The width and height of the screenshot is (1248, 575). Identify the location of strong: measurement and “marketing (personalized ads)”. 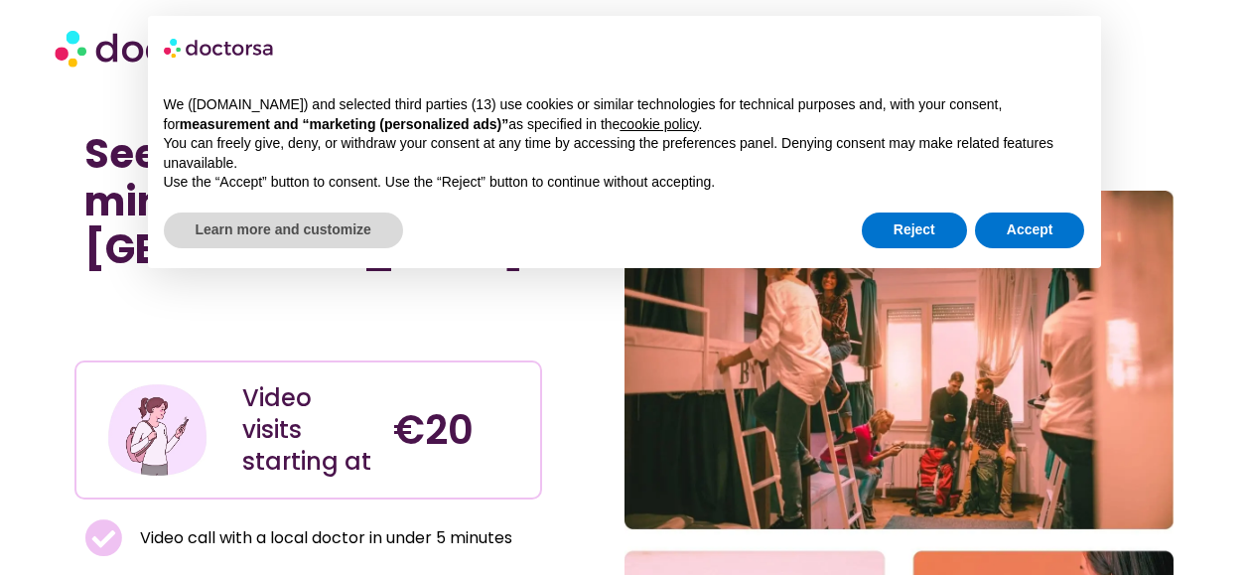
(343, 124).